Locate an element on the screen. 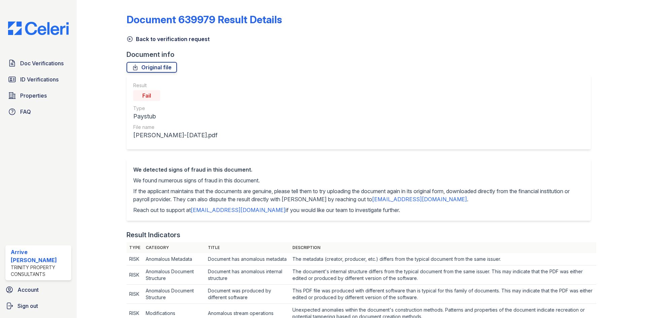 This screenshot has height=318, width=646. td: The document's internal structure differs from the typical document from the same issuer. This ma... is located at coordinates (443, 275).